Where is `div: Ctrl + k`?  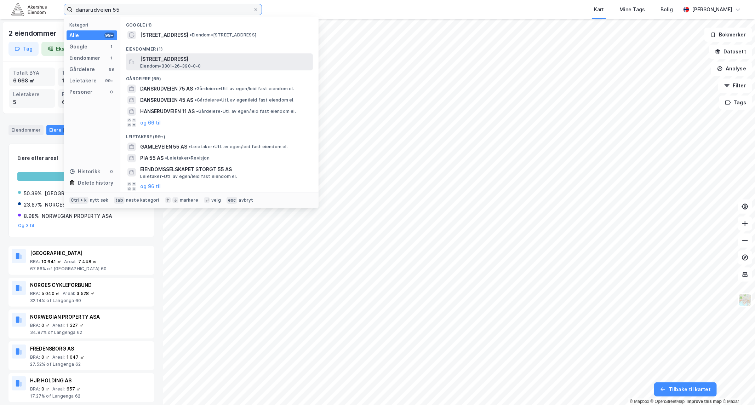 div: Ctrl + k is located at coordinates (79, 200).